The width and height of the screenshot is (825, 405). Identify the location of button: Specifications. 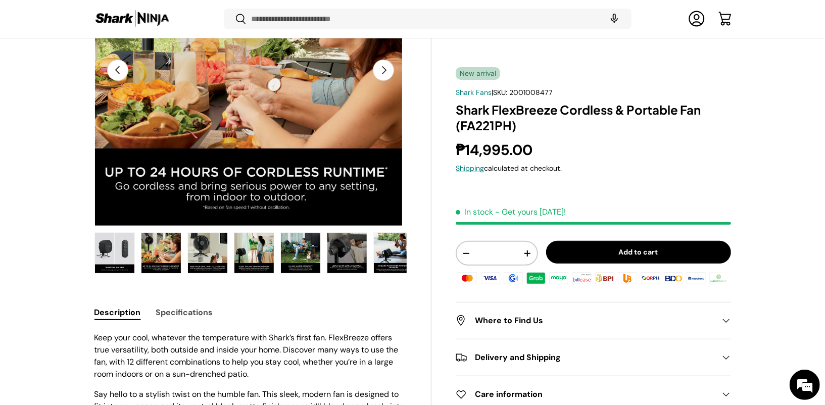
(184, 312).